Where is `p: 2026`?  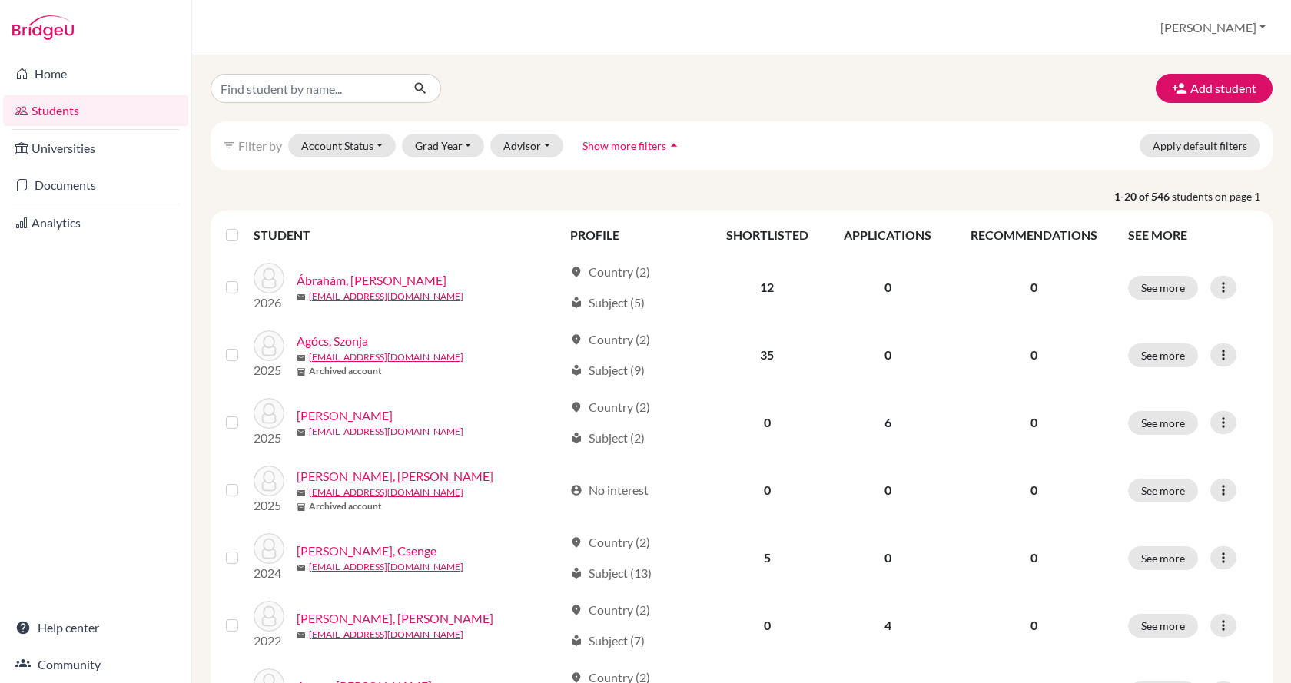 p: 2026 is located at coordinates (269, 303).